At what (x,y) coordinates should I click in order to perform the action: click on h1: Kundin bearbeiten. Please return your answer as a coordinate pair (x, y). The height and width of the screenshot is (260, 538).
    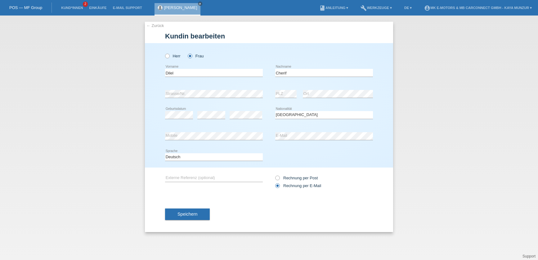
    Looking at the image, I should click on (269, 36).